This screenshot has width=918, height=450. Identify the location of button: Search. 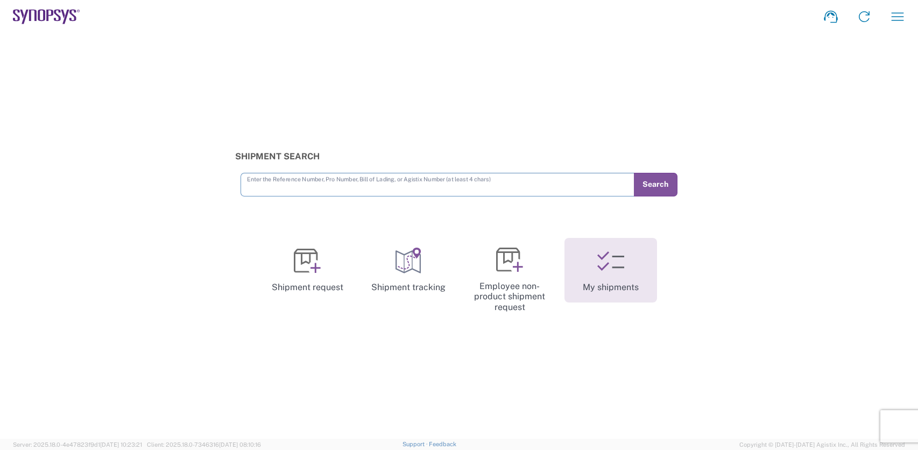
(655, 184).